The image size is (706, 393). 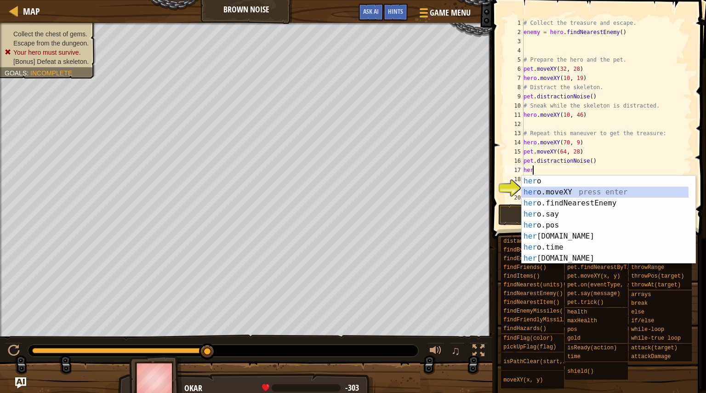 What do you see at coordinates (50, 34) in the screenshot?
I see `span: Collect the chest of gems.` at bounding box center [50, 34].